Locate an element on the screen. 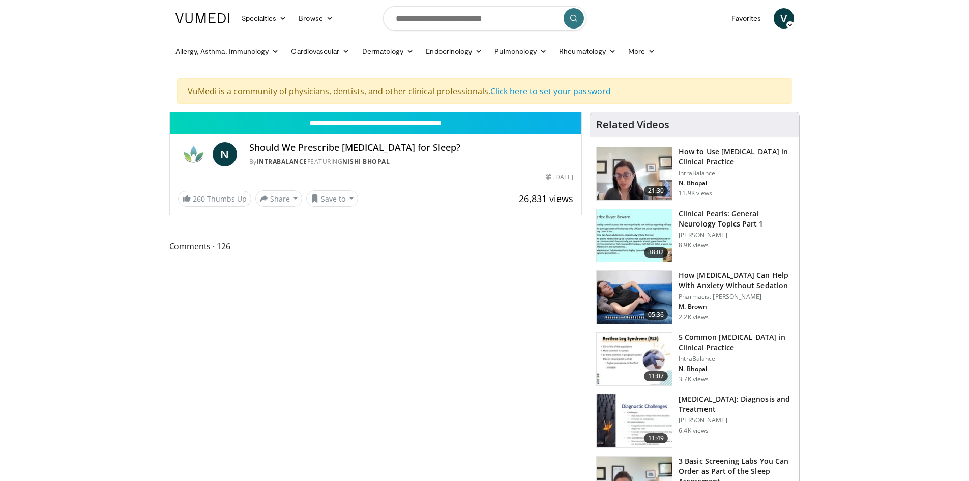  span: V is located at coordinates (784, 18).